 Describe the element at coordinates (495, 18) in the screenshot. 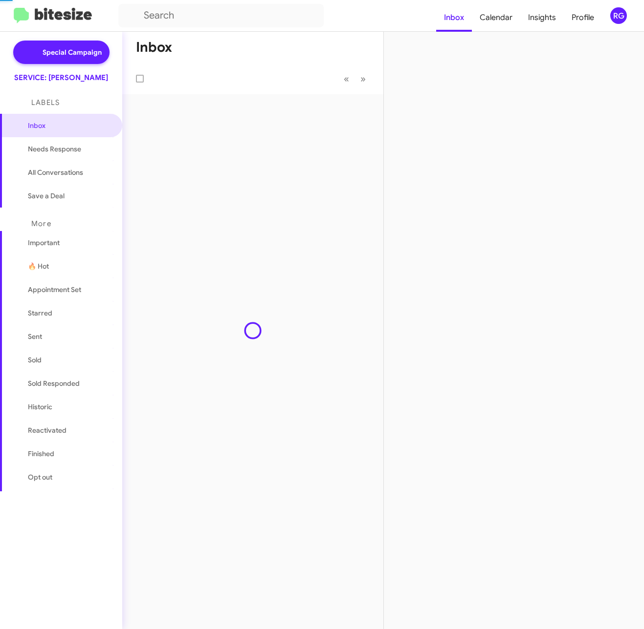

I see `a: Calendar` at that location.